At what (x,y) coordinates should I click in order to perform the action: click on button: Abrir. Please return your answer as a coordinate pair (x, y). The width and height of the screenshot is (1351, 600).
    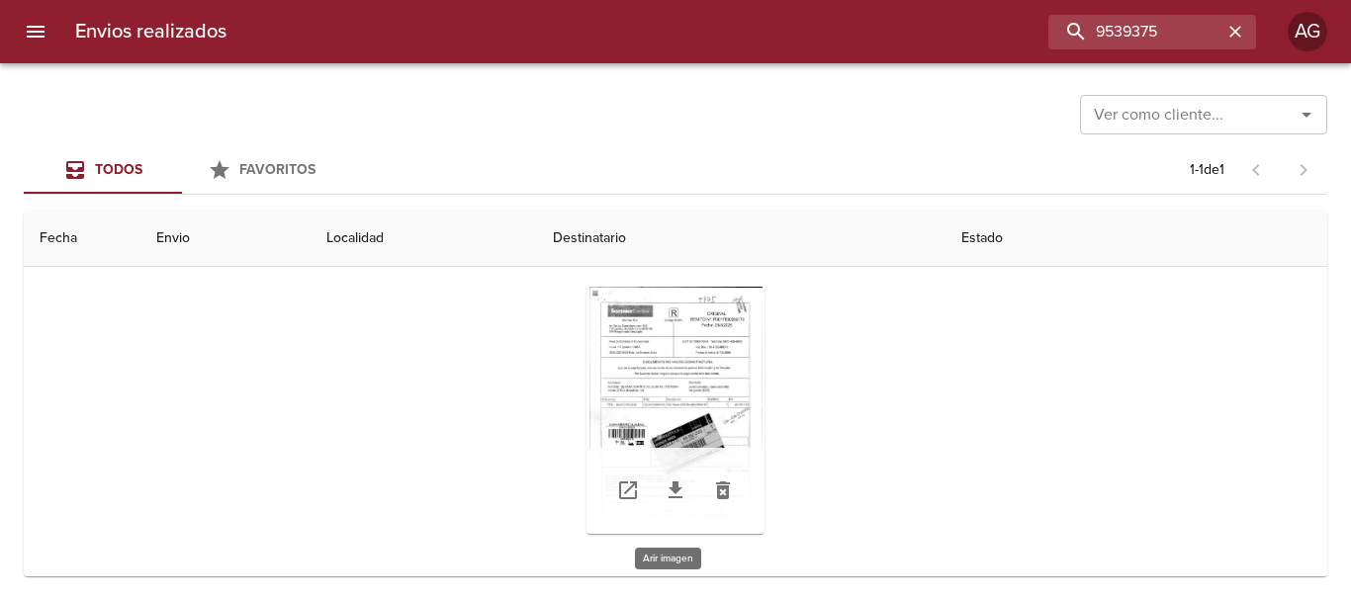
    Looking at the image, I should click on (1306, 115).